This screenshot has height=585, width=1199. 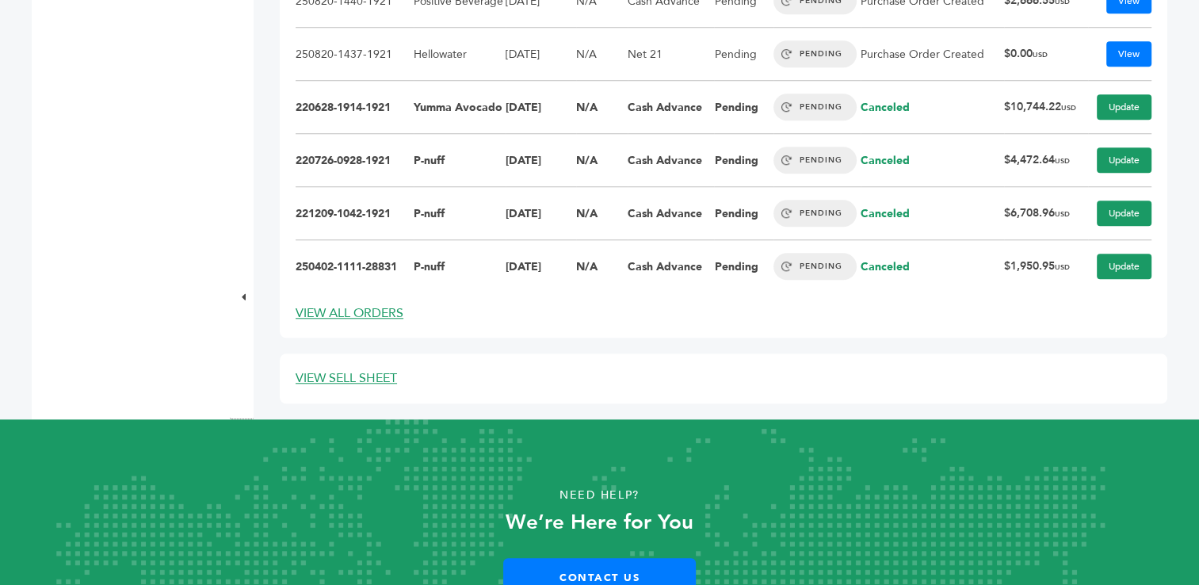 What do you see at coordinates (1046, 213) in the screenshot?
I see `td: $6,708.96` at bounding box center [1046, 213].